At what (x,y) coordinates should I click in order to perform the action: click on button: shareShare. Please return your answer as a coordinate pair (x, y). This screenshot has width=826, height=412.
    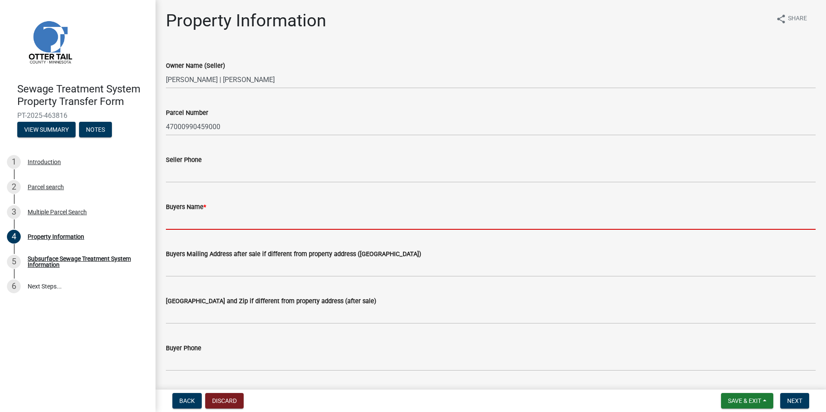
    Looking at the image, I should click on (791, 19).